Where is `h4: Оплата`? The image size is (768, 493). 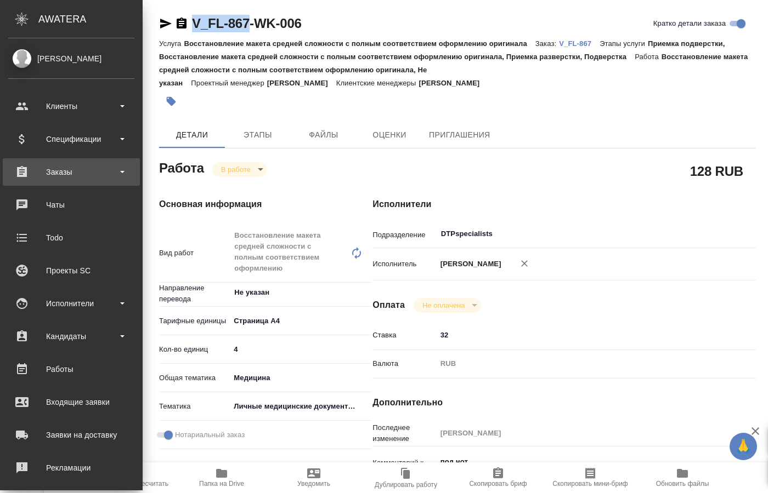 h4: Оплата is located at coordinates (388, 305).